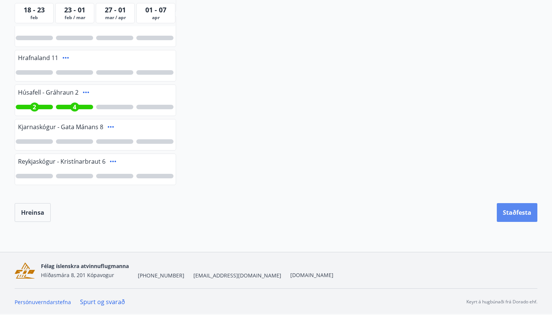 The image size is (552, 315). Describe the element at coordinates (517, 213) in the screenshot. I see `button: Staðfesta` at that location.